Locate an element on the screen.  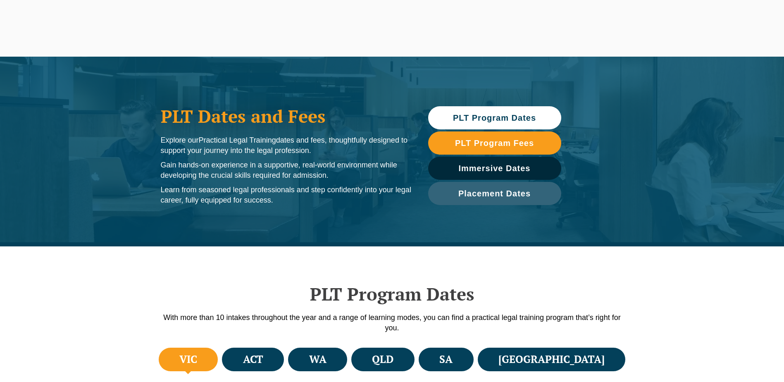
span: Practical Legal Training is located at coordinates (237, 140).